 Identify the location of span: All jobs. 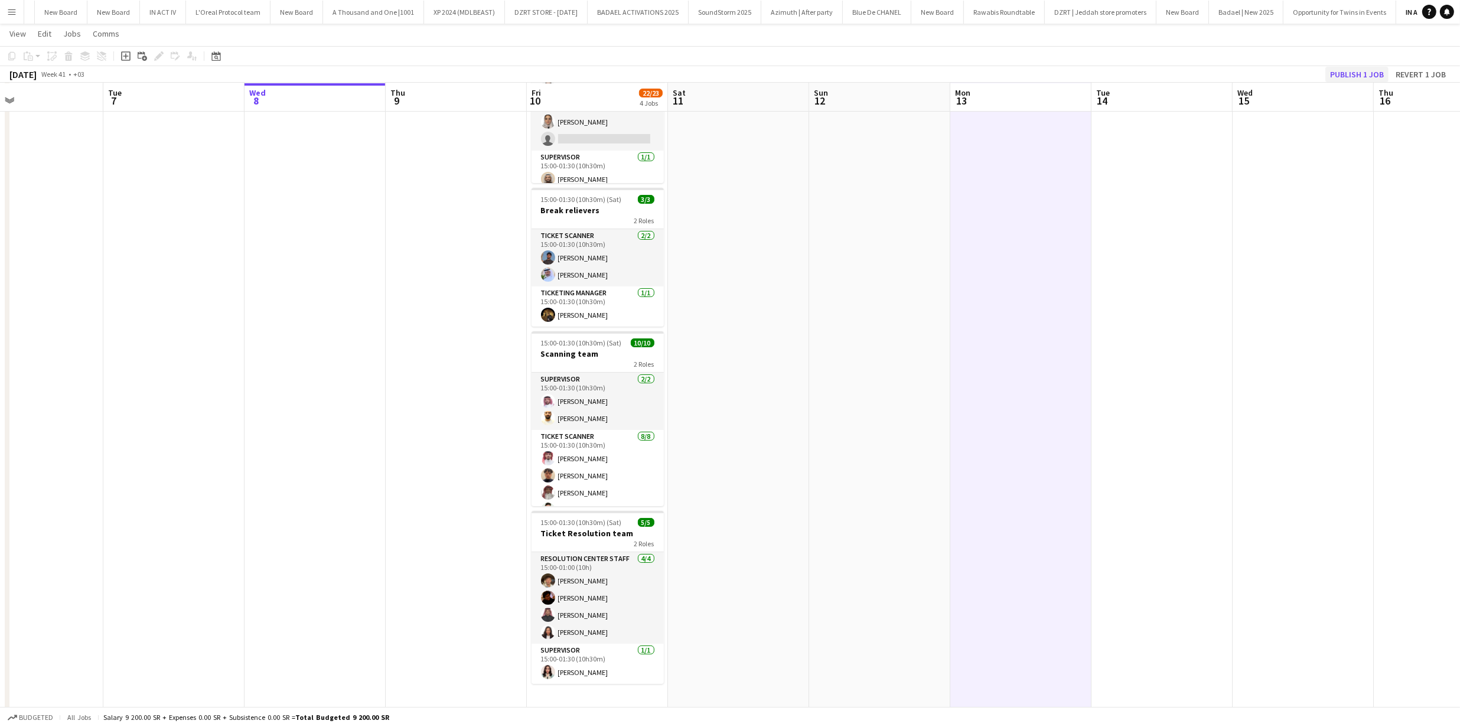
(79, 717).